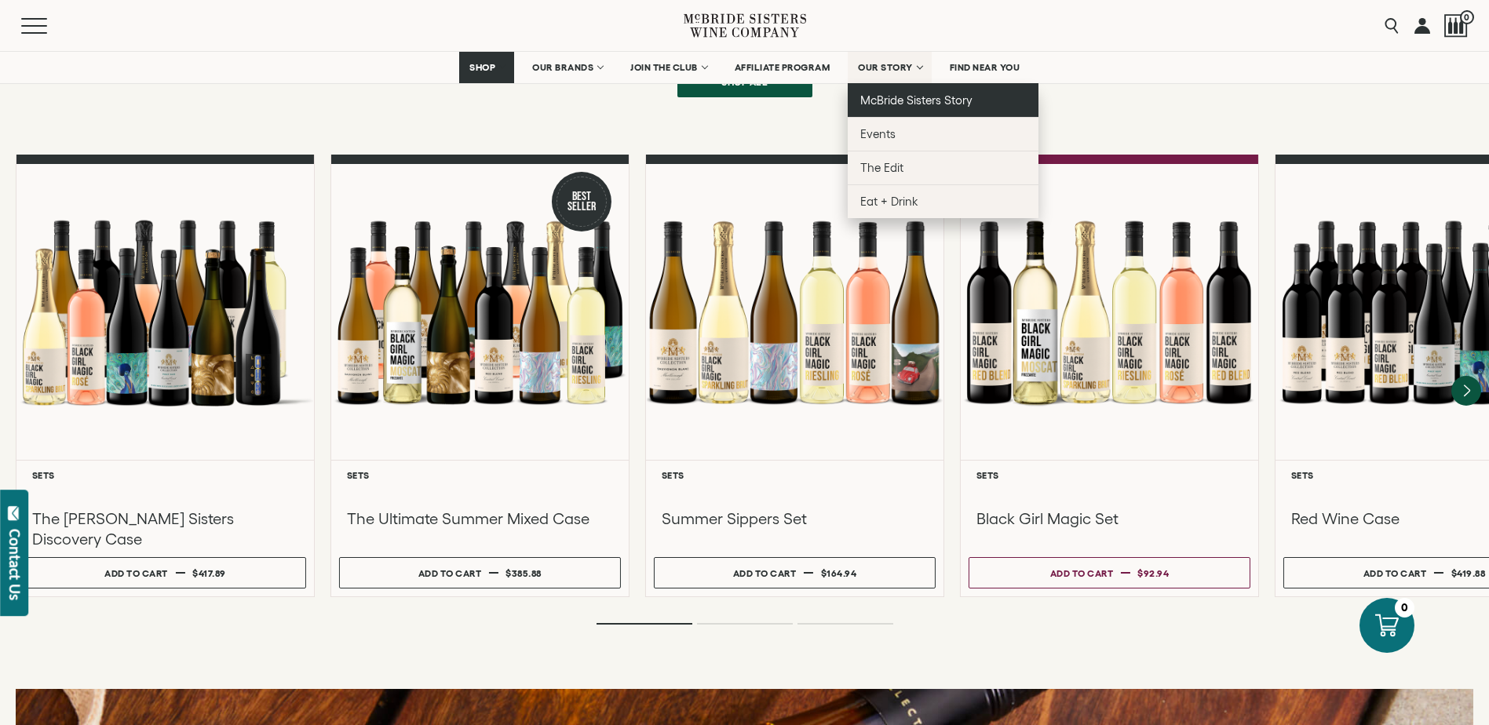 Image resolution: width=1489 pixels, height=725 pixels. What do you see at coordinates (567, 67) in the screenshot?
I see `a: OUR BRANDS` at bounding box center [567, 67].